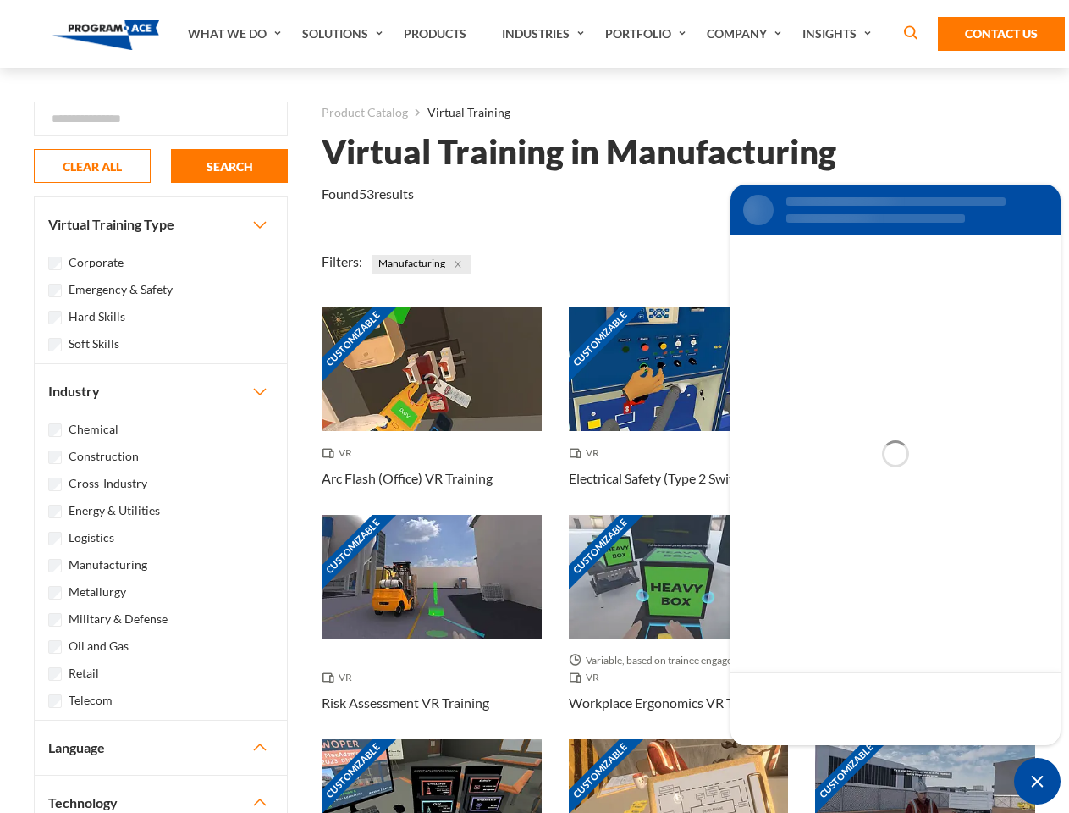  What do you see at coordinates (365, 113) in the screenshot?
I see `a: Product Catalog` at bounding box center [365, 113].